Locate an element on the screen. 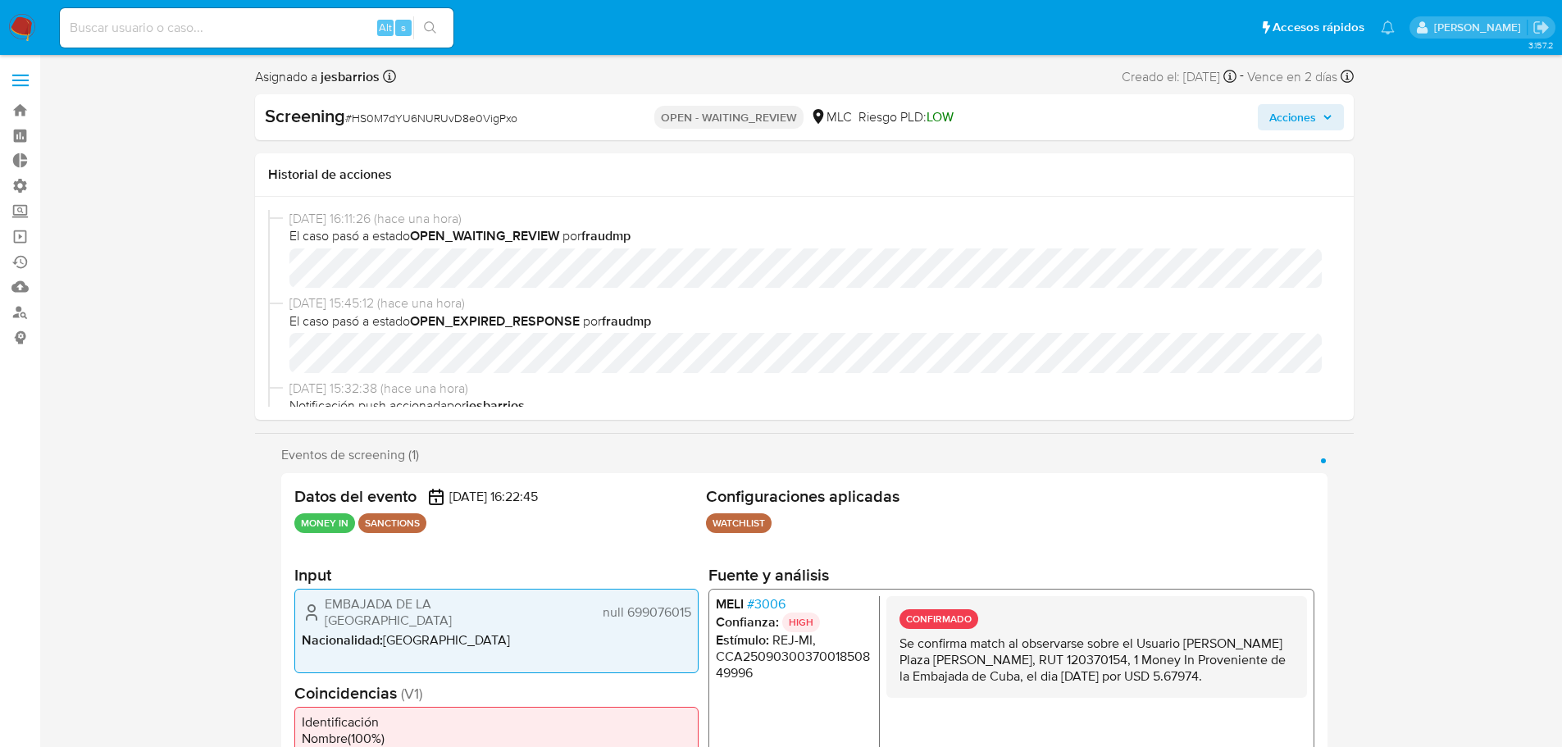  span: # HS0M7dYU6NURUvD8e0VigPxo is located at coordinates (431, 118).